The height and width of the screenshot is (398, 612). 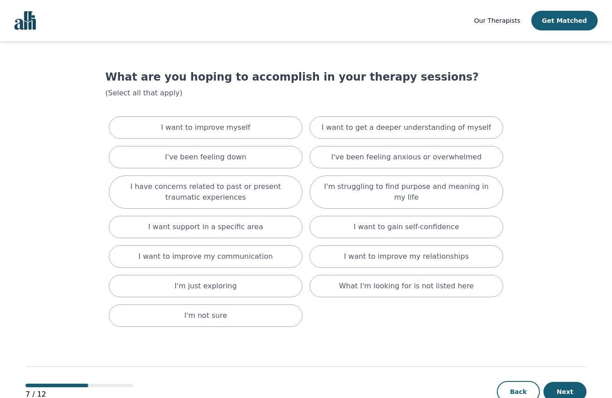 I want to click on p: I've been feeling down, so click(x=205, y=157).